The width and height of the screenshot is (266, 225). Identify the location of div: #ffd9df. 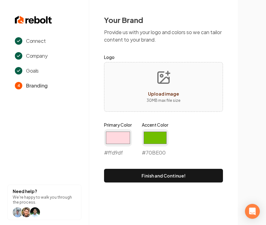
(118, 143).